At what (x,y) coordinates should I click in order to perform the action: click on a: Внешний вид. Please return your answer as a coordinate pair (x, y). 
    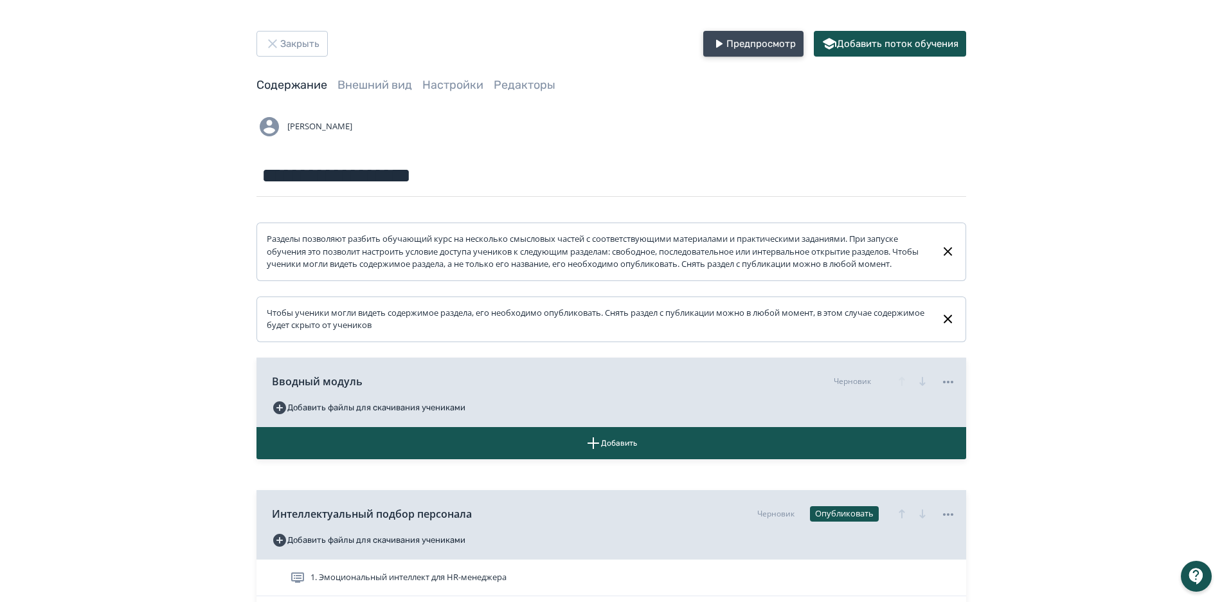
    Looking at the image, I should click on (375, 85).